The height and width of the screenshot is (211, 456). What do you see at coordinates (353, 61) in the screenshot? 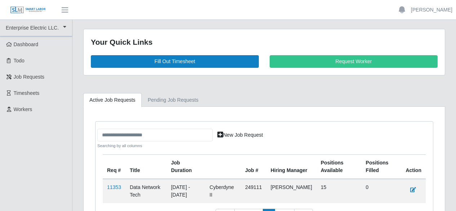
I see `a: Request Worker` at bounding box center [353, 61].